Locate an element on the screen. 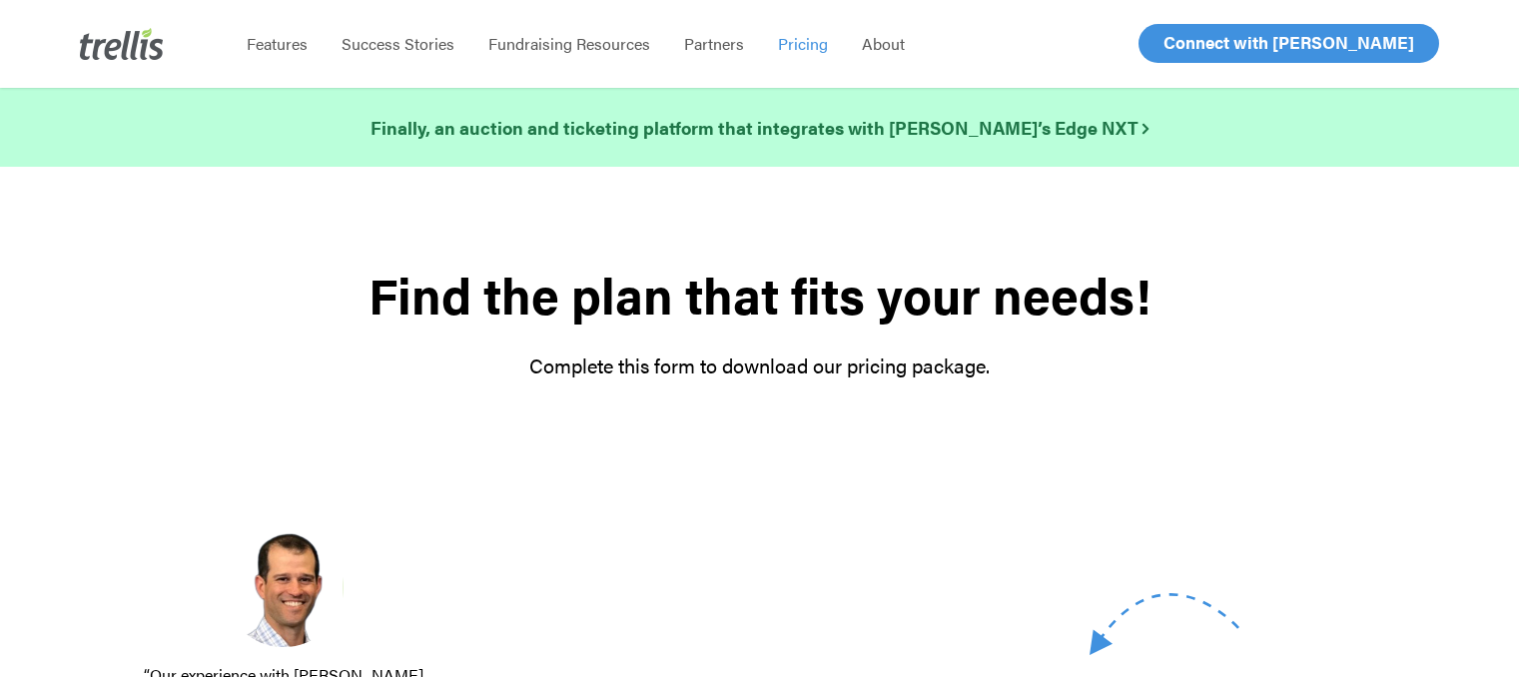 This screenshot has height=677, width=1519. a: Fundraising Resources is located at coordinates (569, 44).